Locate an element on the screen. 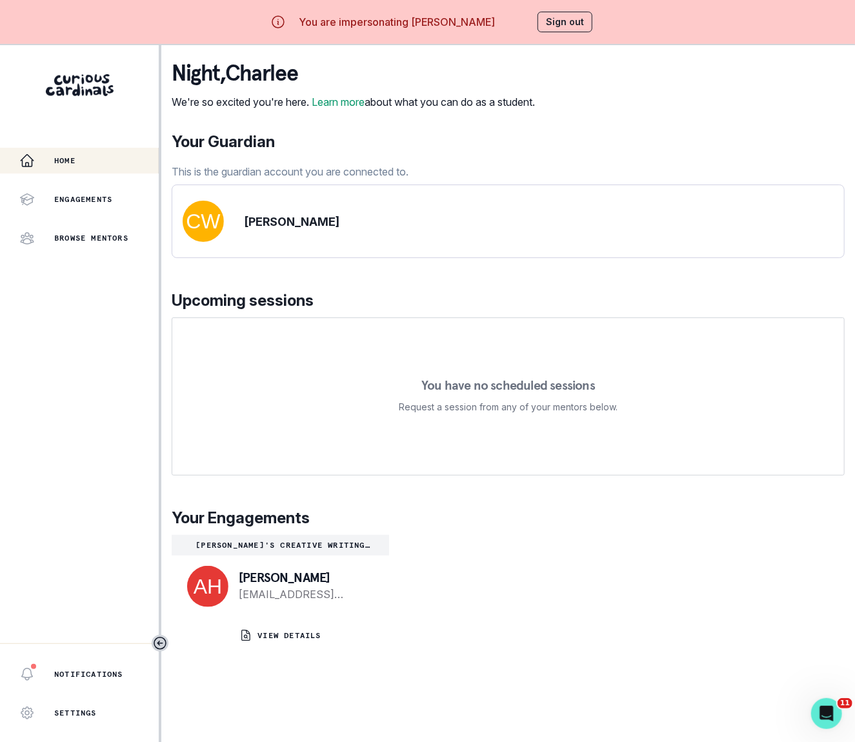 Image resolution: width=855 pixels, height=742 pixels. a: Learn more is located at coordinates (338, 102).